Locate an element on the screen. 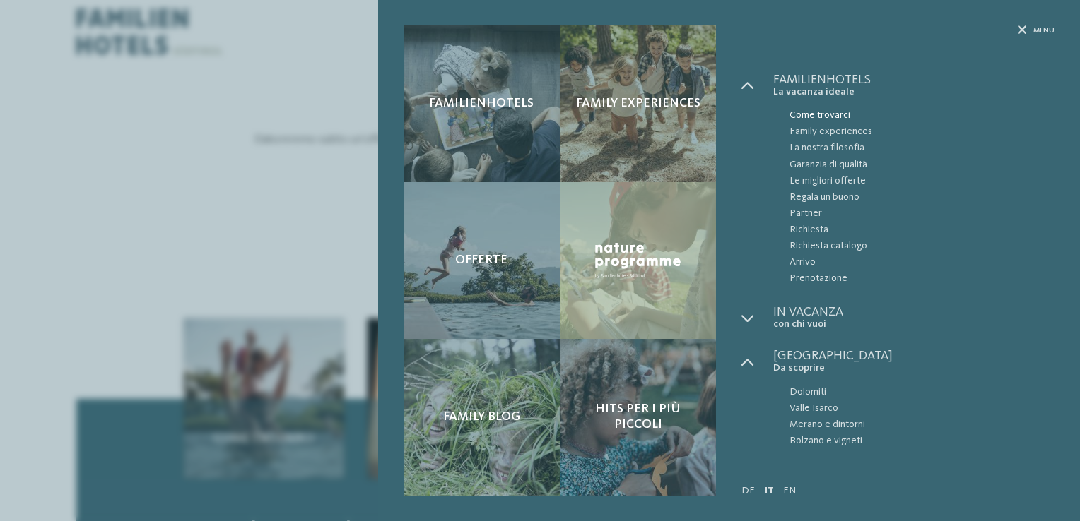  a: Richiesta Hits per i più piccoli is located at coordinates (637, 418).